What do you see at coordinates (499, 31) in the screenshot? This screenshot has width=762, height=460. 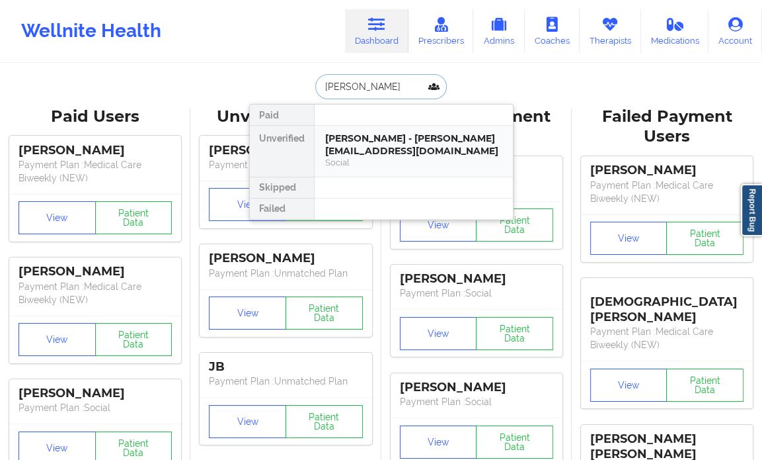 I see `a: Admins` at bounding box center [499, 31].